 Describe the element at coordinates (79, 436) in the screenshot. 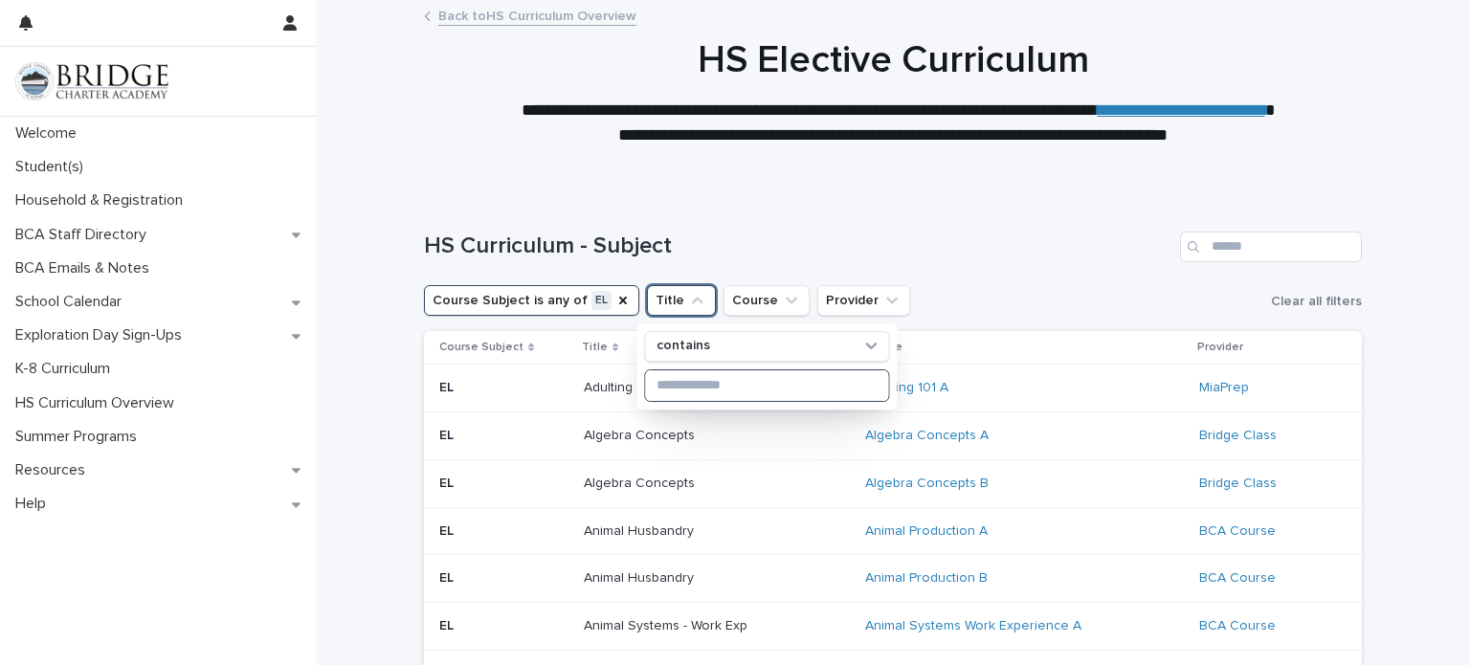

I see `p: Summer Programs` at that location.